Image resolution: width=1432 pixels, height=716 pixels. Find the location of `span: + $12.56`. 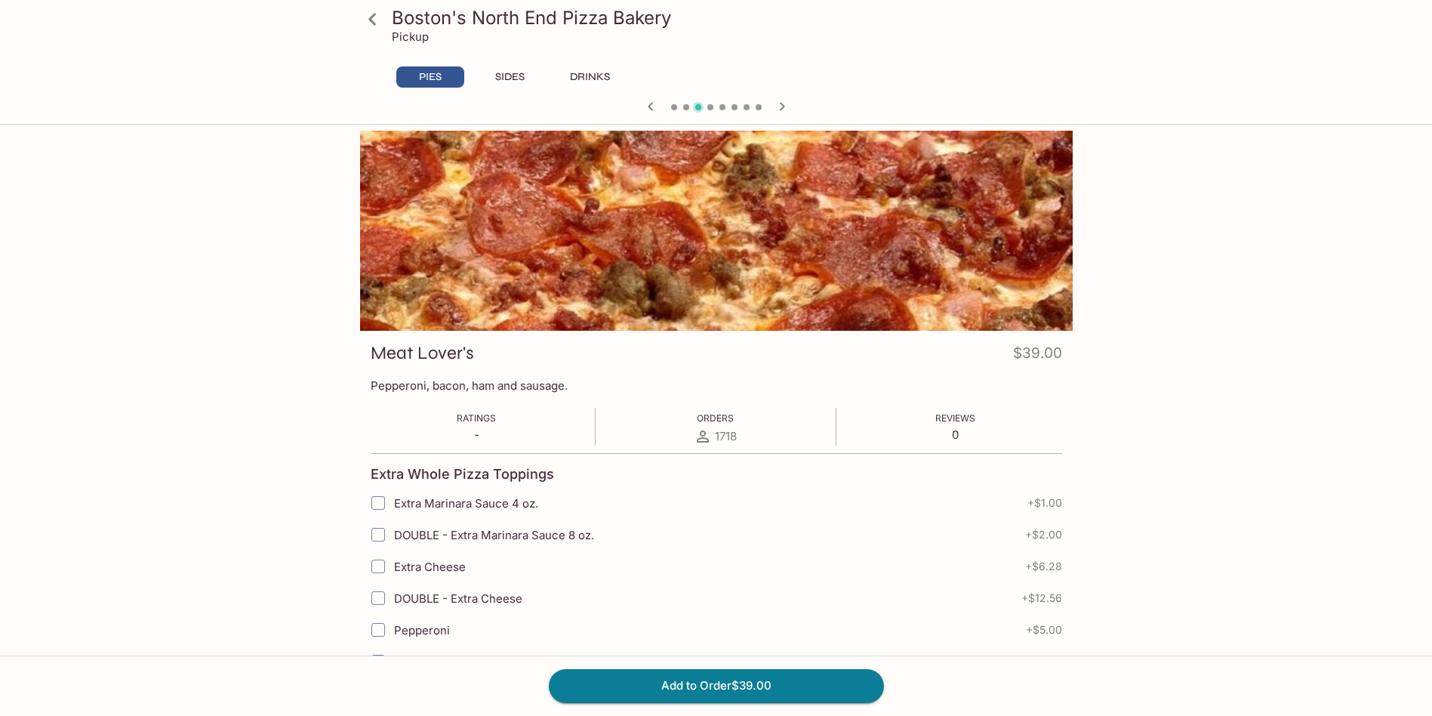

span: + $12.56 is located at coordinates (1042, 598).